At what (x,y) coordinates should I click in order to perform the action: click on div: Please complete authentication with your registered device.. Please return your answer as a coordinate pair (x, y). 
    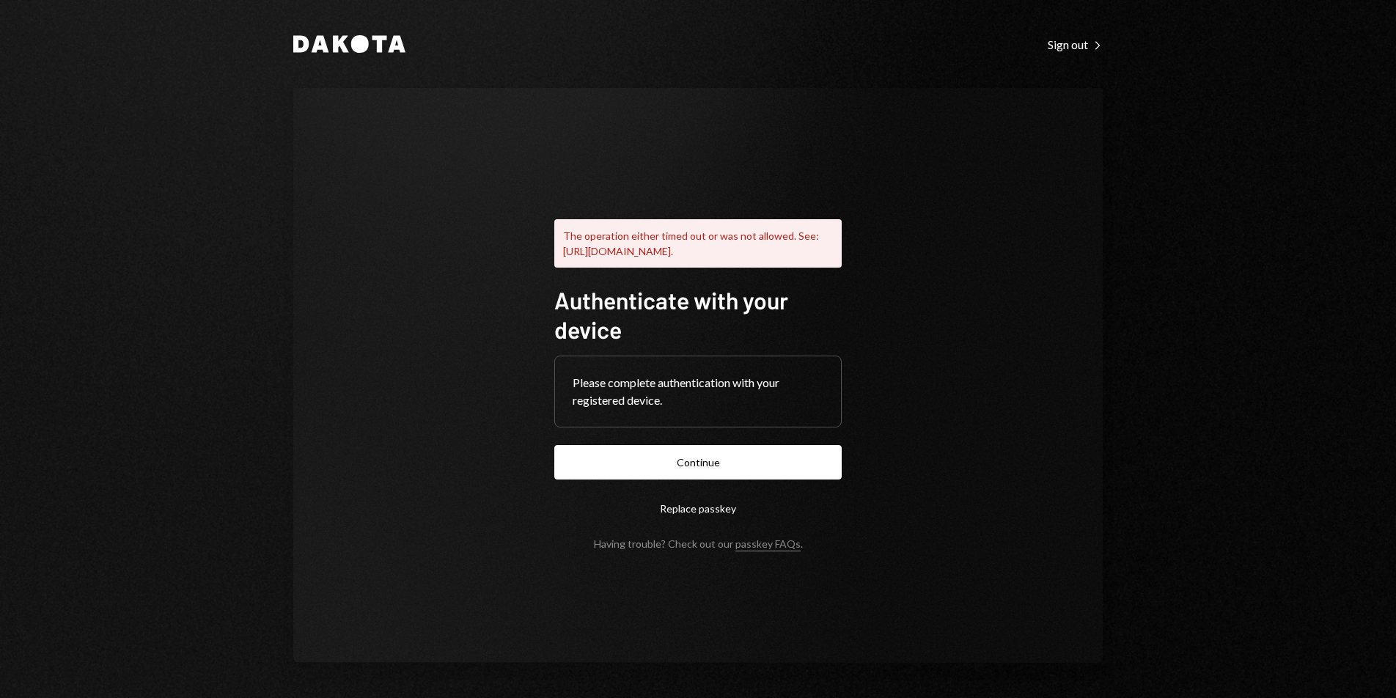
    Looking at the image, I should click on (698, 391).